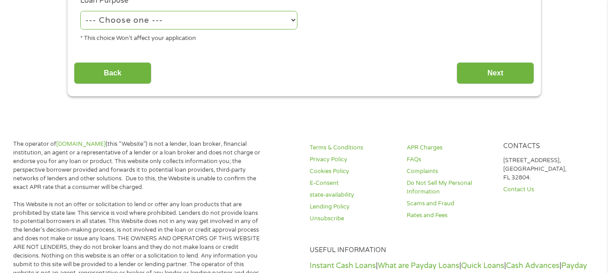  Describe the element at coordinates (419, 265) in the screenshot. I see `a: What are Payday Loans` at that location.